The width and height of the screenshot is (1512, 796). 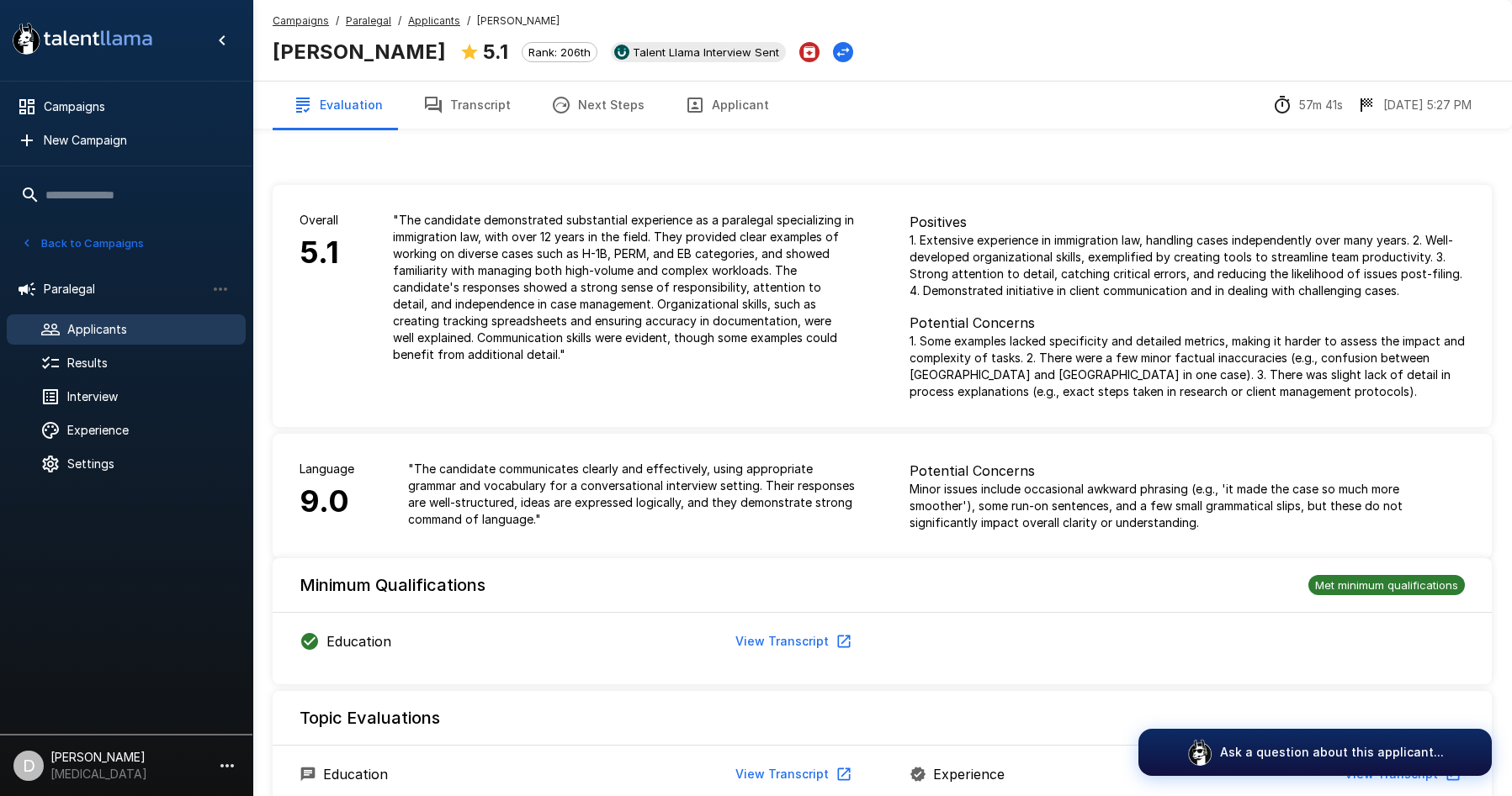 What do you see at coordinates (1187, 265) in the screenshot?
I see `p: 1. Extensive experience in immigration law, handling cases independently over many years. 2. Well...` at bounding box center [1187, 265].